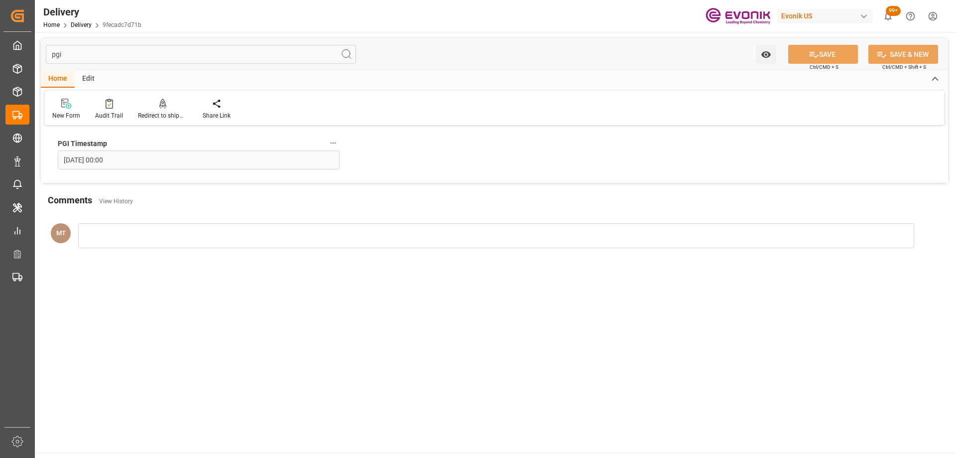 The height and width of the screenshot is (458, 956). What do you see at coordinates (910, 16) in the screenshot?
I see `button: Help Center` at bounding box center [910, 16].